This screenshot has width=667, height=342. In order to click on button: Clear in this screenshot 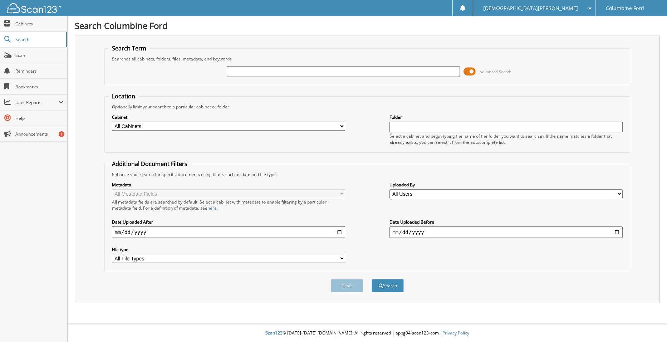, I will do `click(347, 285)`.